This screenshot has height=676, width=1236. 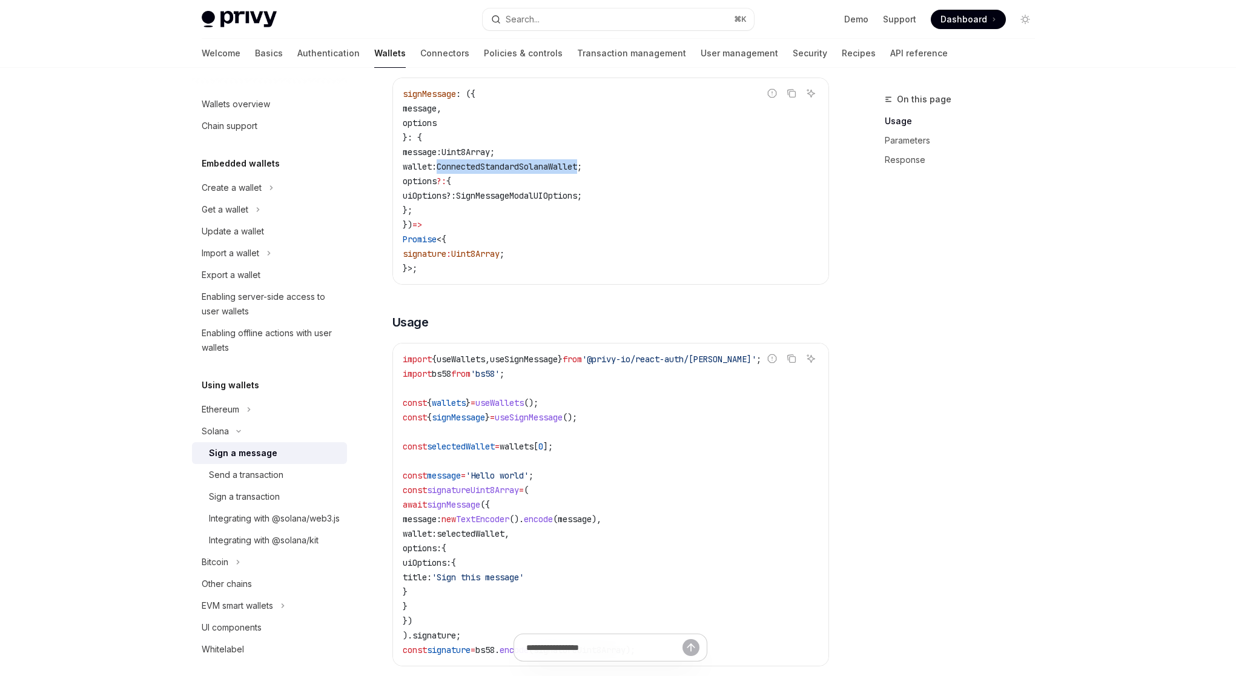 I want to click on span: SignMessageModalUIOptions, so click(x=516, y=196).